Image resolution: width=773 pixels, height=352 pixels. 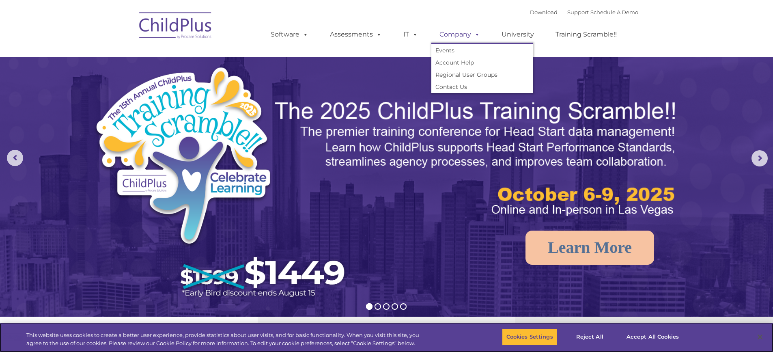 I want to click on a: Account Help, so click(x=482, y=62).